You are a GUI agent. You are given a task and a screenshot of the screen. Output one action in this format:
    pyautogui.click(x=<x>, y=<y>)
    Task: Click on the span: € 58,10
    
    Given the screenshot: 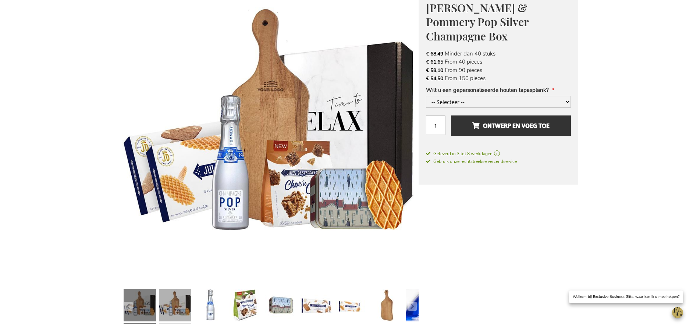 What is the action you would take?
    pyautogui.click(x=435, y=70)
    